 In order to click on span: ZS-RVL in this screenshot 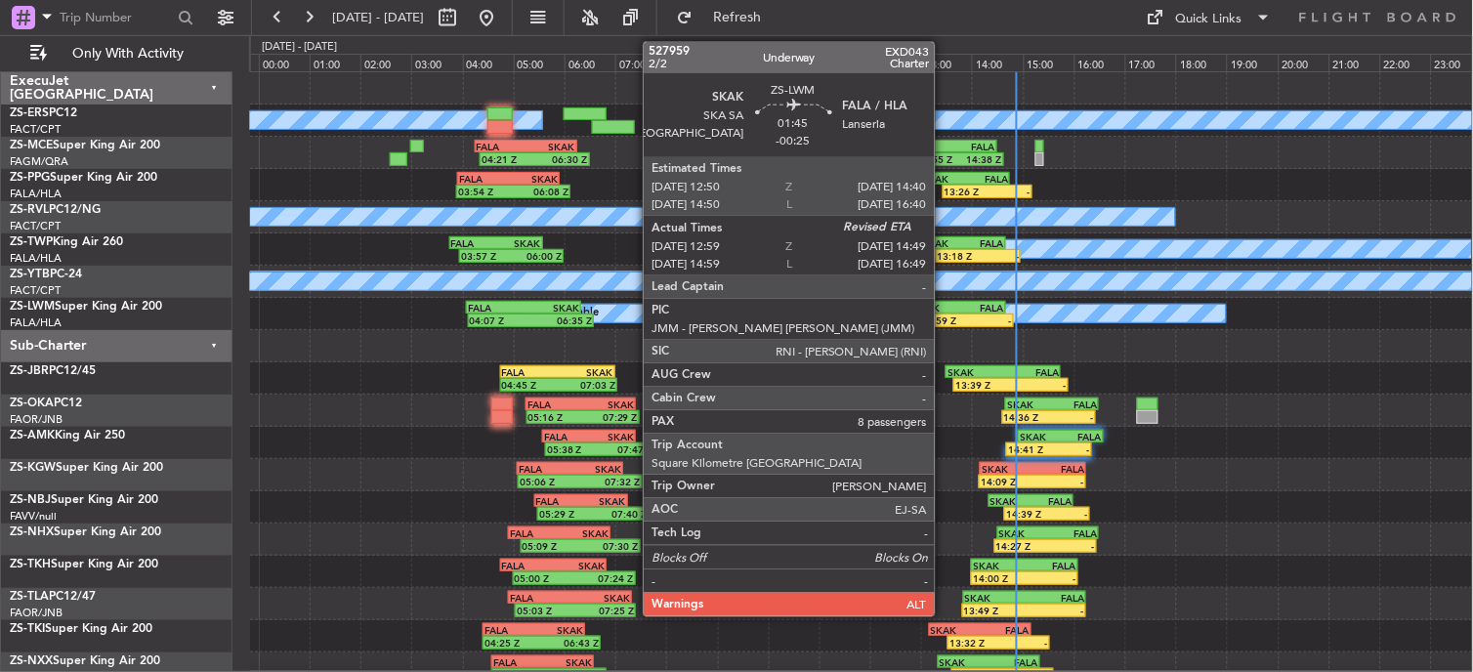, I will do `click(29, 210)`.